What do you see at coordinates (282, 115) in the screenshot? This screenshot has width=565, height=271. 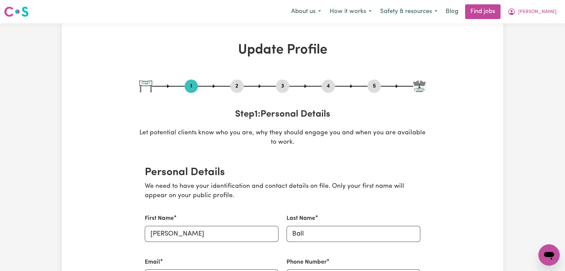 I see `h3: Step 1 : Personal Details` at bounding box center [282, 115].